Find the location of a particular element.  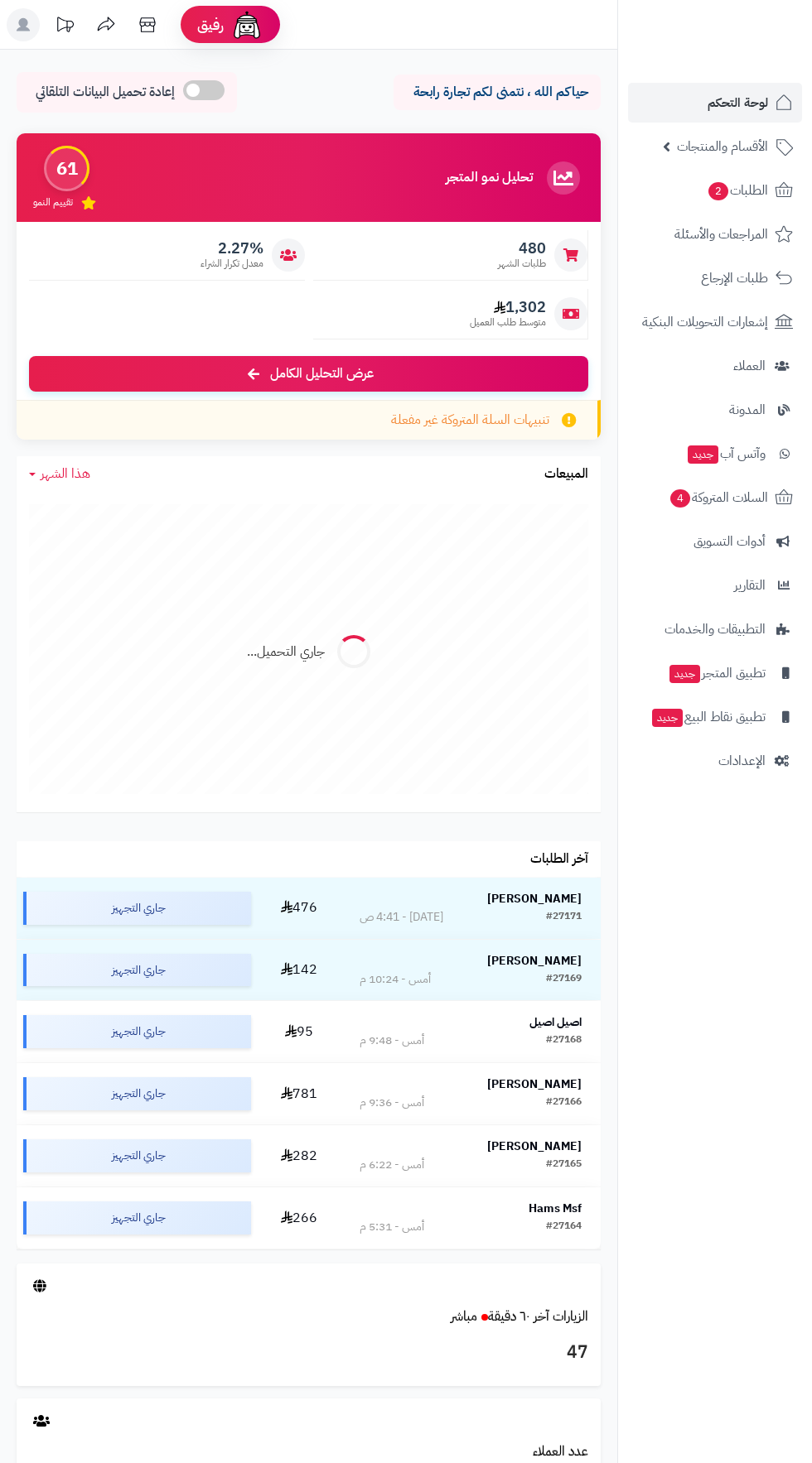

span: طلبات الإرجاع is located at coordinates (734, 278).